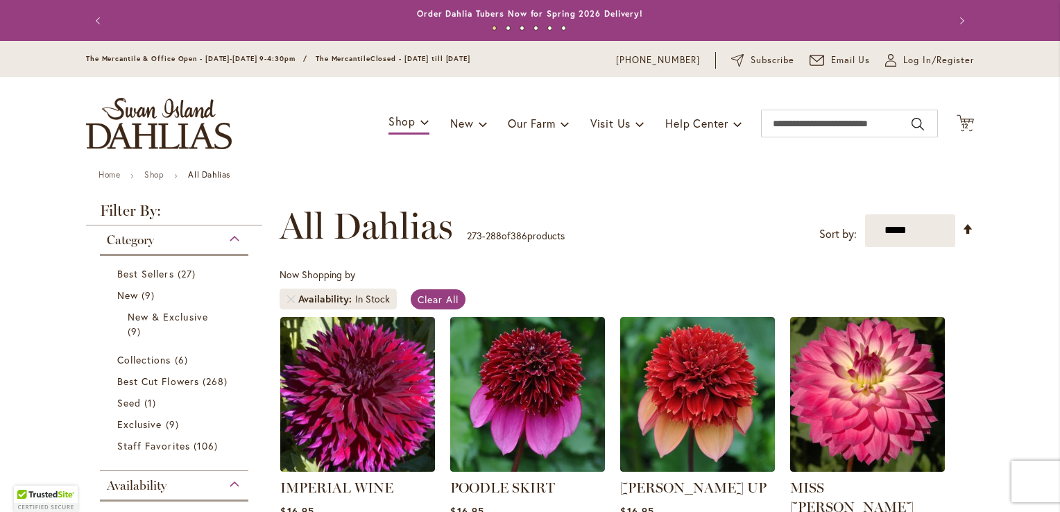  I want to click on a: Exclusive, so click(176, 424).